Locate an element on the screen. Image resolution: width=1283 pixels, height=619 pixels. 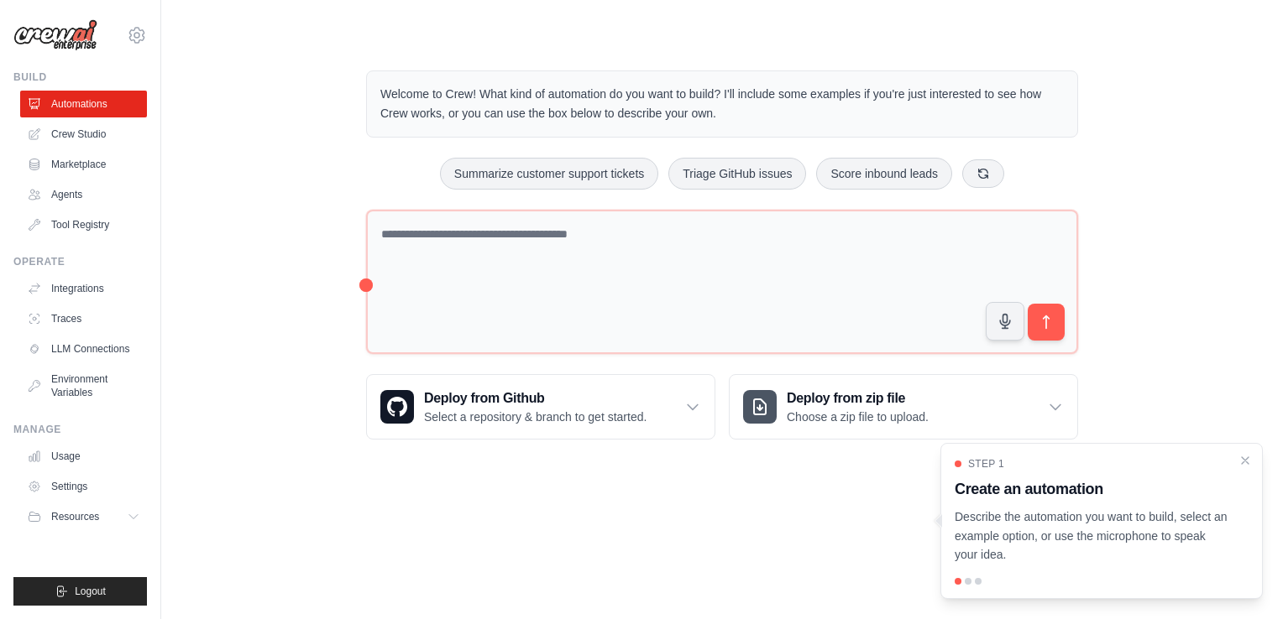
a: Agents is located at coordinates (83, 195).